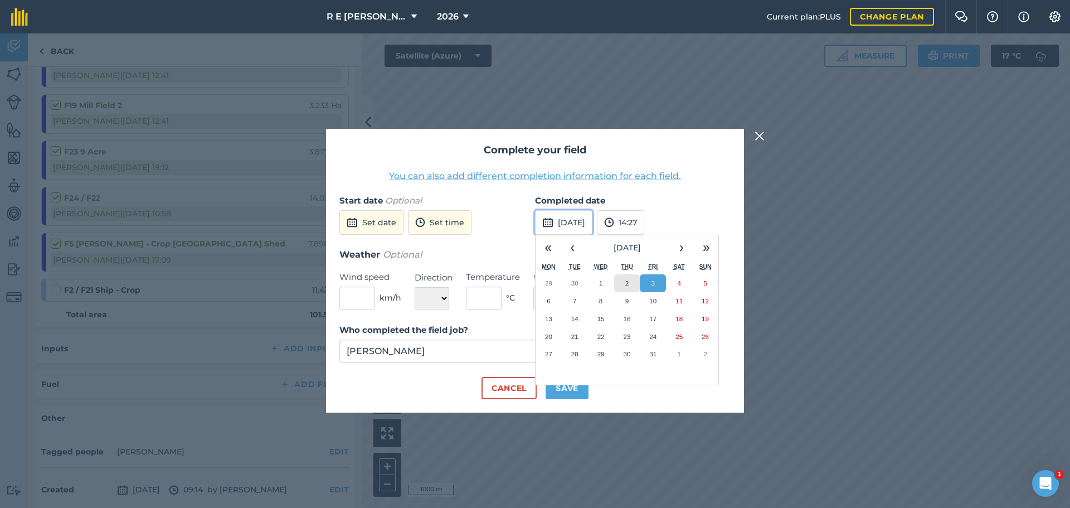 This screenshot has height=508, width=1070. I want to click on button: 26 October 2025, so click(705, 337).